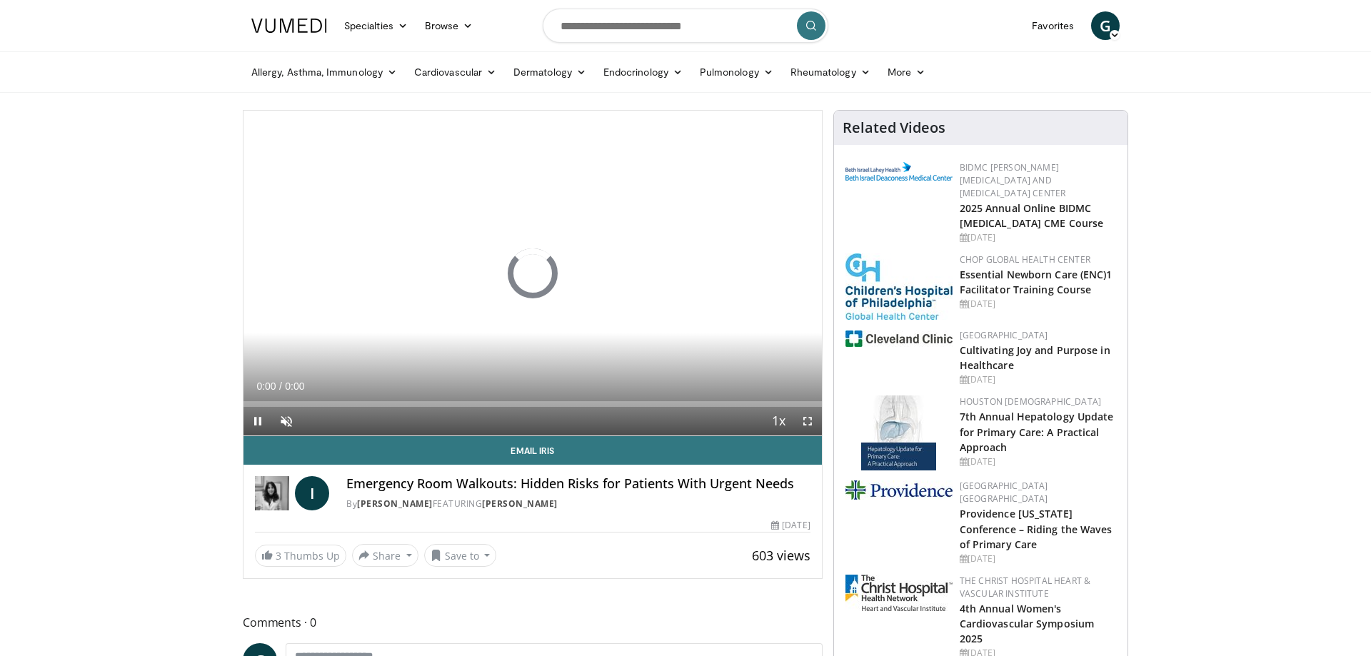  I want to click on a: Essential Newborn Care (ENC)1 Facilitator Training Course, so click(1036, 282).